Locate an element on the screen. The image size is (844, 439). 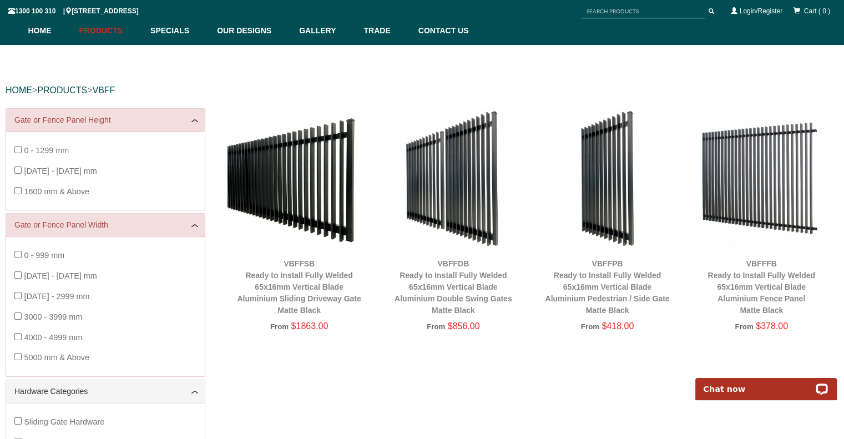
span: Sliding Gate Hardware is located at coordinates (64, 422).